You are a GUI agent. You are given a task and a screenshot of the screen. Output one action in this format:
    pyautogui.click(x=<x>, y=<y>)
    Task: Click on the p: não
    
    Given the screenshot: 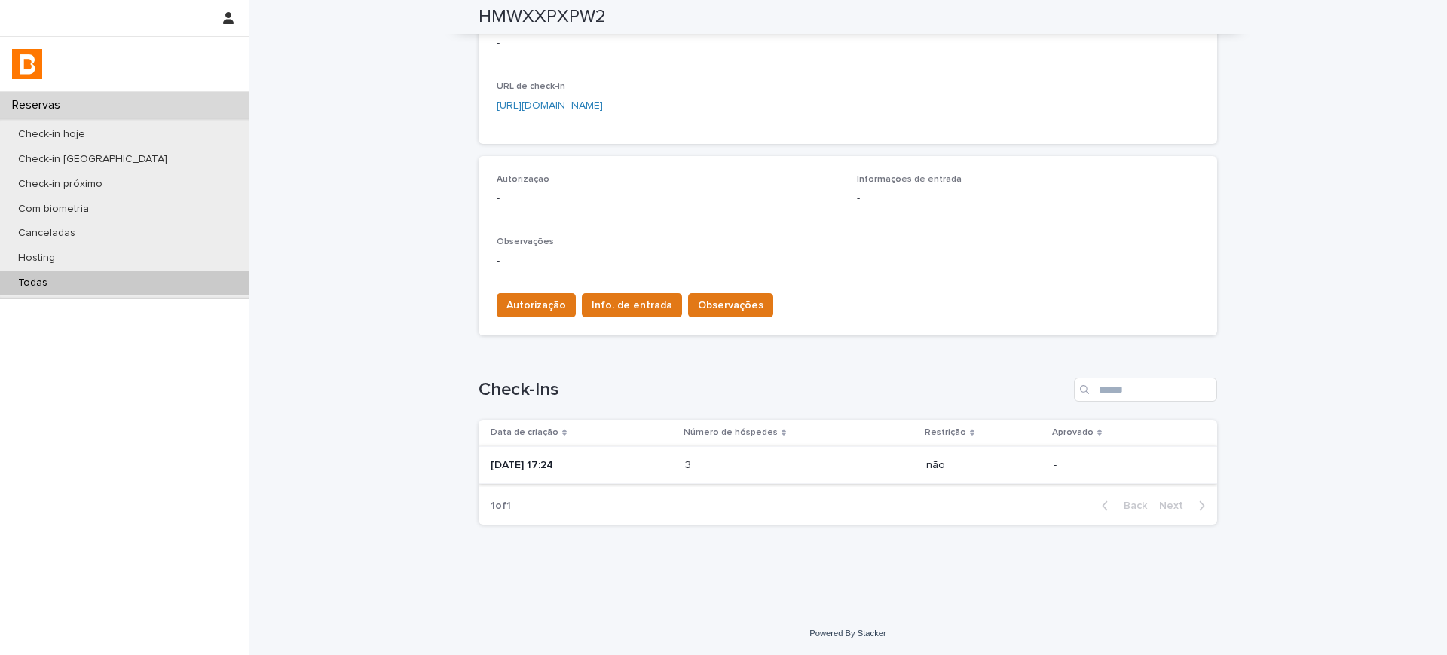 What is the action you would take?
    pyautogui.click(x=984, y=465)
    